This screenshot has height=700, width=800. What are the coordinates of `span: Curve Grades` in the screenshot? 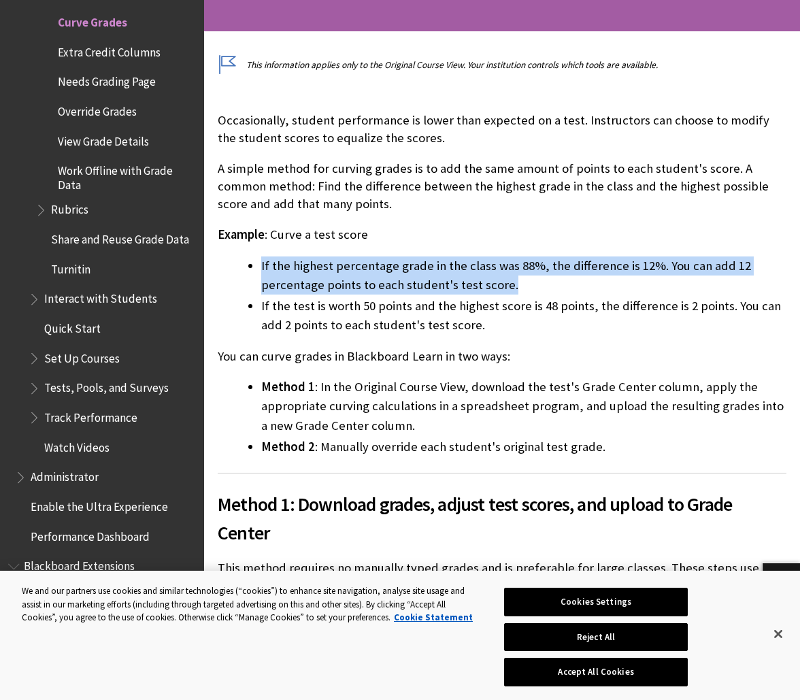 It's located at (92, 20).